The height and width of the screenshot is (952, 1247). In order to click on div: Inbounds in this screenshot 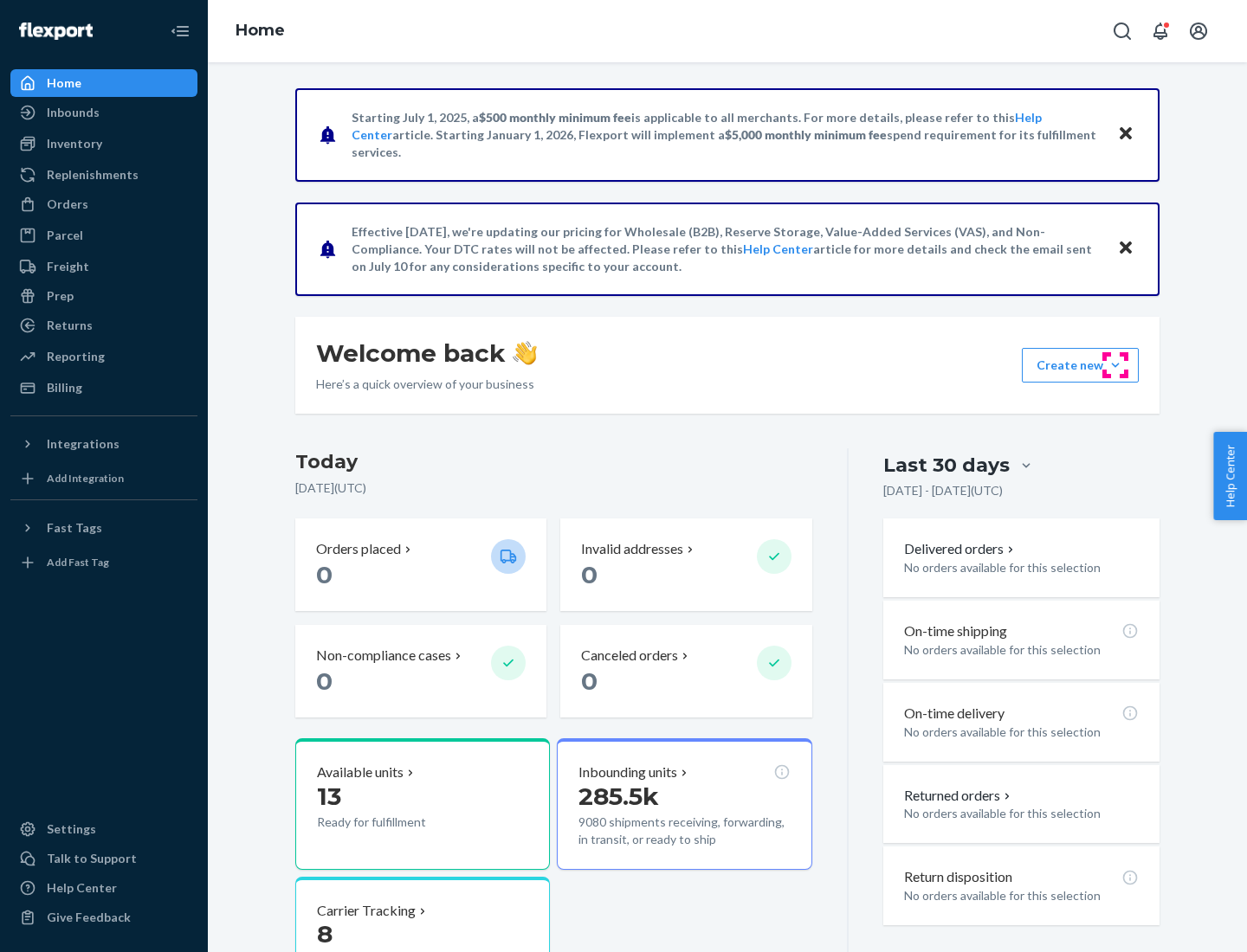, I will do `click(72, 113)`.